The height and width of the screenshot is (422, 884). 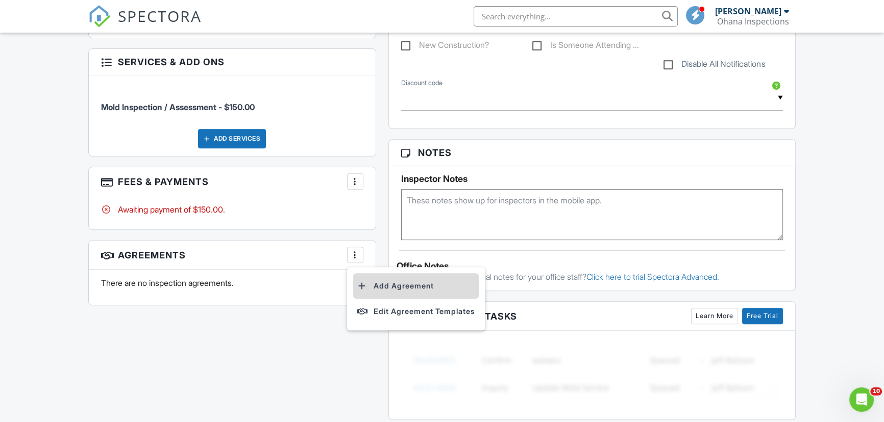 What do you see at coordinates (714, 65) in the screenshot?
I see `label: Disable All Notifications` at bounding box center [714, 65].